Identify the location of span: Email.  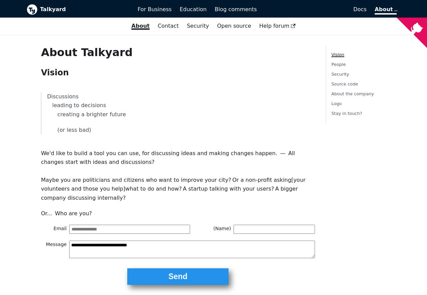
(55, 229).